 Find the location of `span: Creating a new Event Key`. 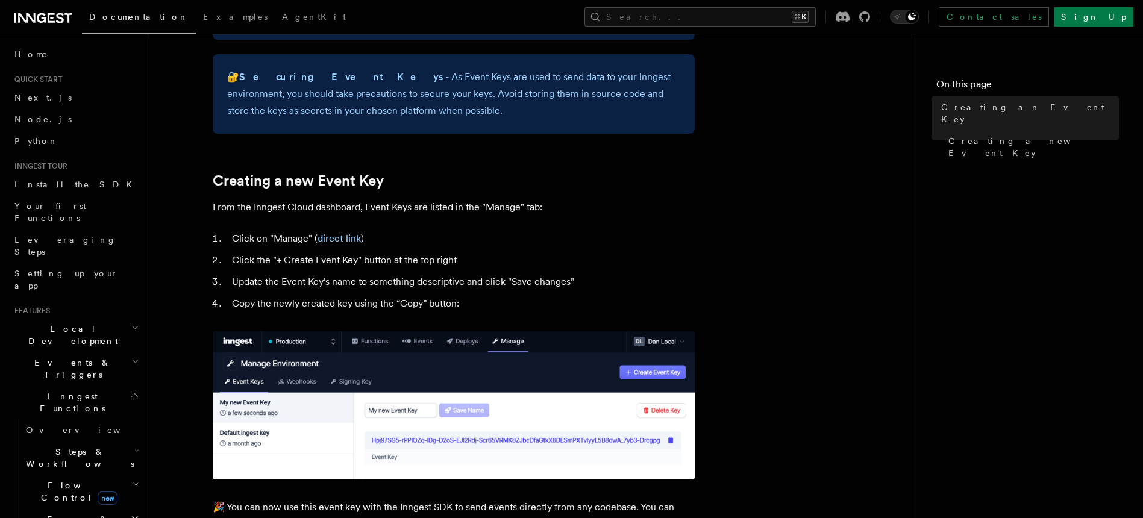

span: Creating a new Event Key is located at coordinates (1034, 147).